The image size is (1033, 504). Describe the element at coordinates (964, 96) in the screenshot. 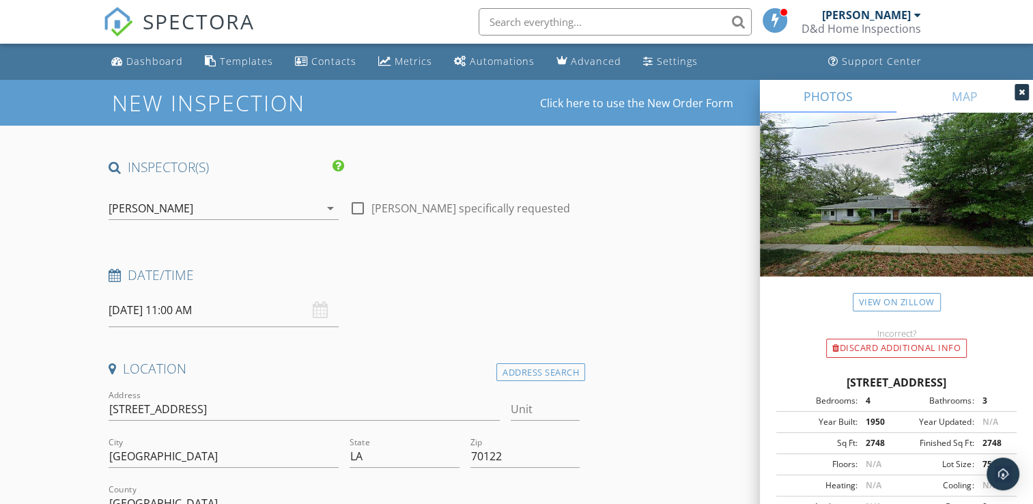

I see `a: MAP` at that location.